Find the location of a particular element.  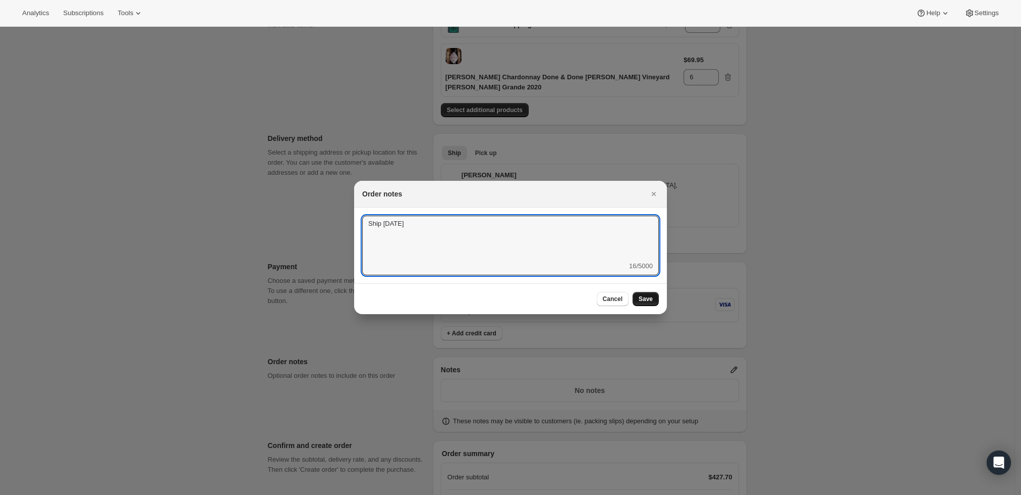

button: Analytics is located at coordinates (35, 13).